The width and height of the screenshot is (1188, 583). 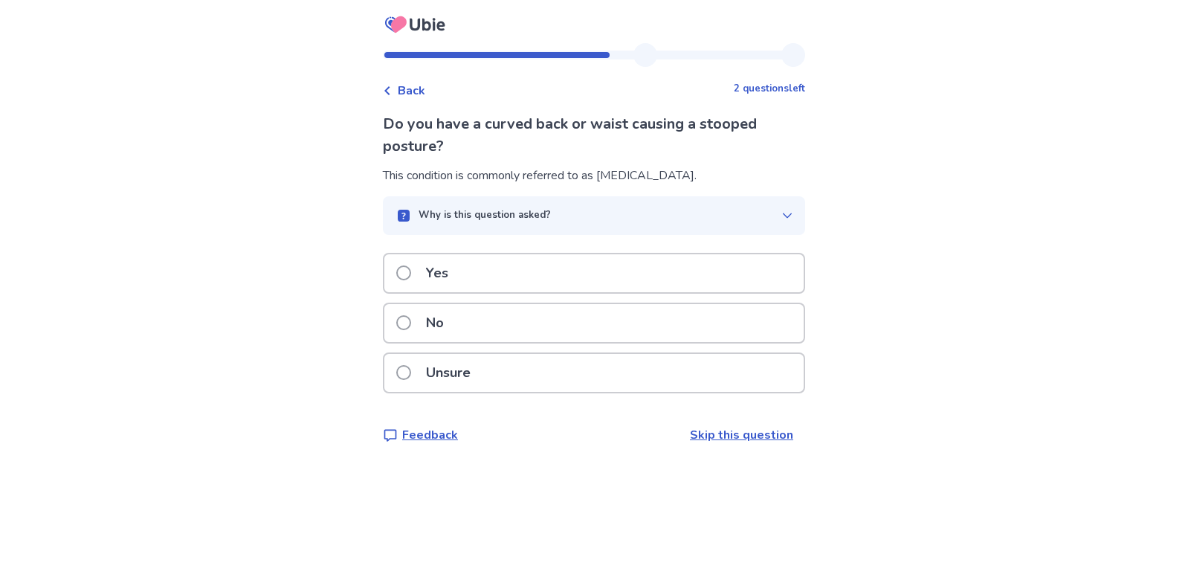 What do you see at coordinates (435, 323) in the screenshot?
I see `p: No` at bounding box center [435, 323].